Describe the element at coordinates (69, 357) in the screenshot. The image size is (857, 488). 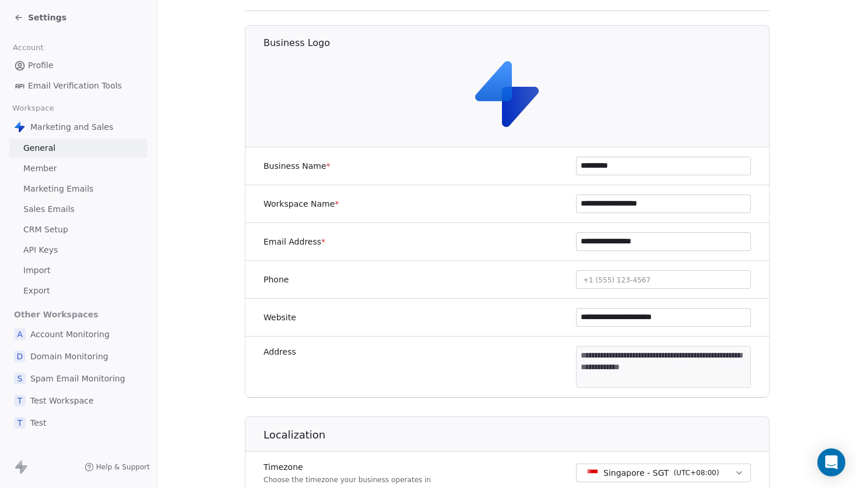
I see `span: Domain Monitoring` at that location.